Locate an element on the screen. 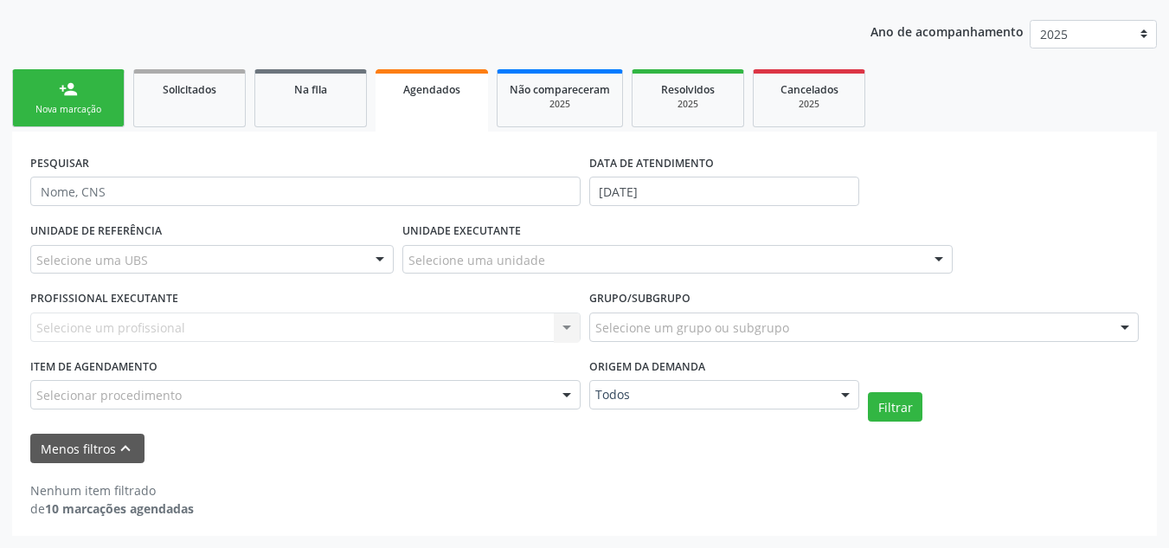 Image resolution: width=1169 pixels, height=548 pixels. span: Todos is located at coordinates (709, 395).